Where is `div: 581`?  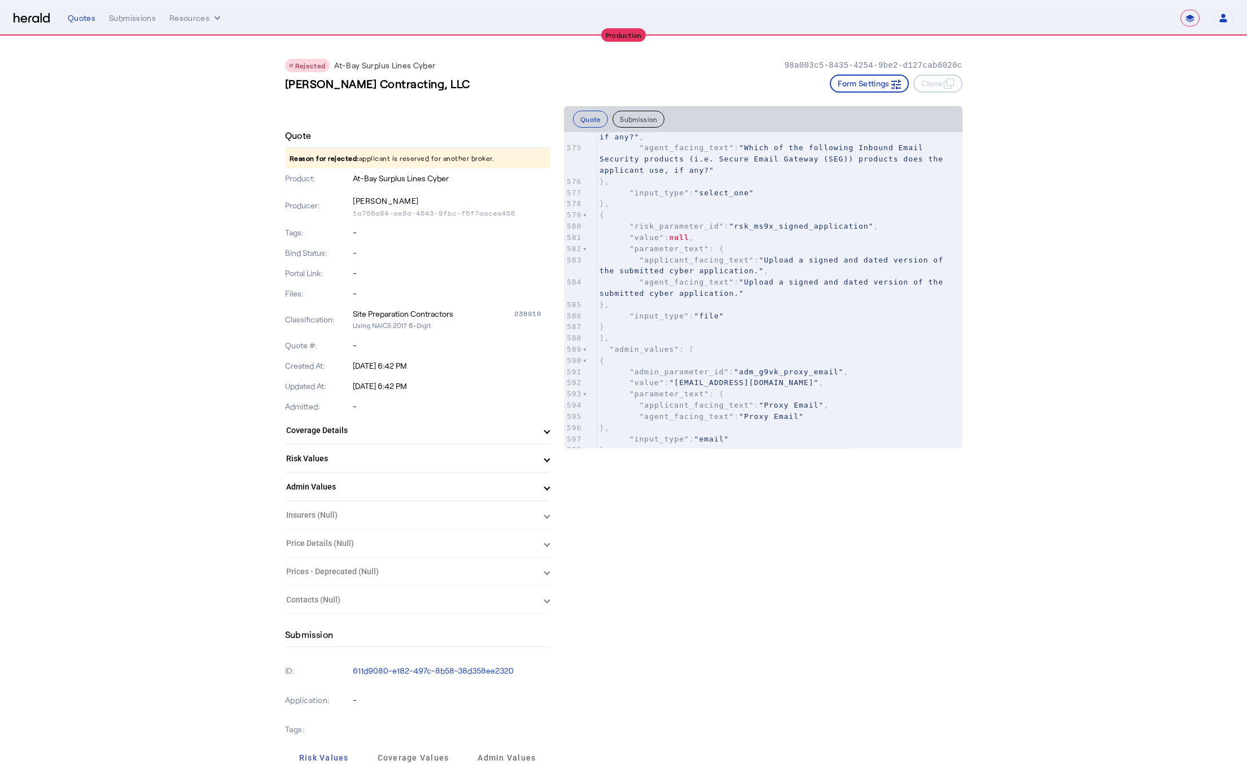 div: 581 is located at coordinates (573, 238).